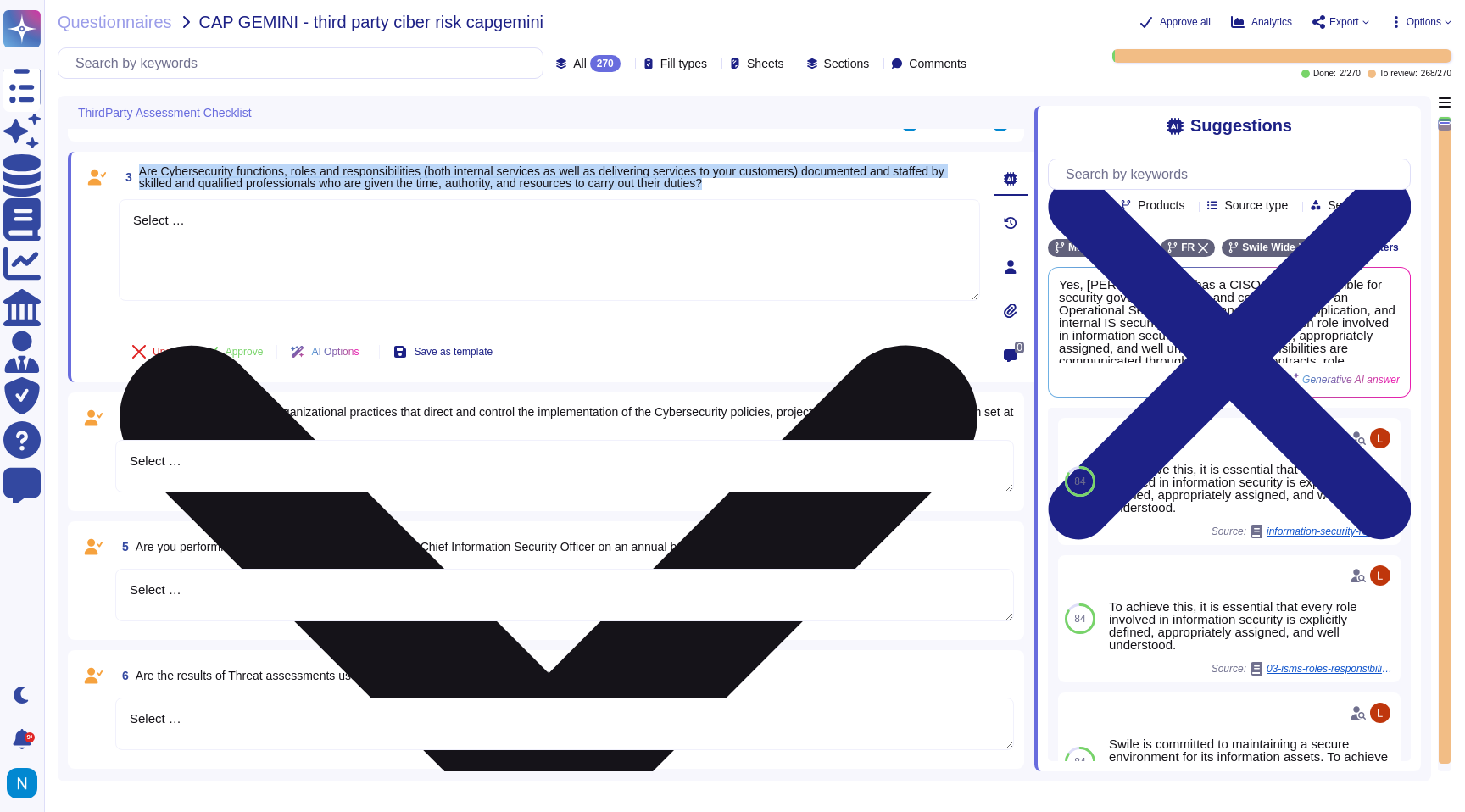 The image size is (1465, 812). Describe the element at coordinates (1251, 769) in the screenshot. I see `div: Swile is committed to maintaining a secure environment for its information assets. To achieve thi...` at that location.